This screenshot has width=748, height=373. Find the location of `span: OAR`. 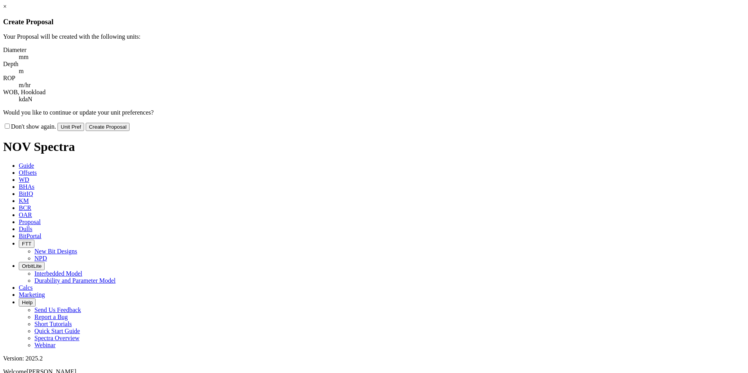

span: OAR is located at coordinates (25, 215).